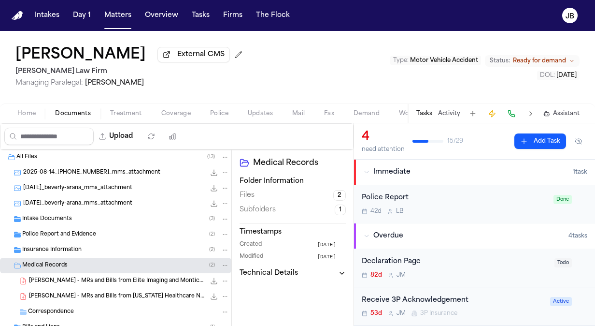 This screenshot has width=595, height=326. Describe the element at coordinates (340, 210) in the screenshot. I see `span: 1` at that location.